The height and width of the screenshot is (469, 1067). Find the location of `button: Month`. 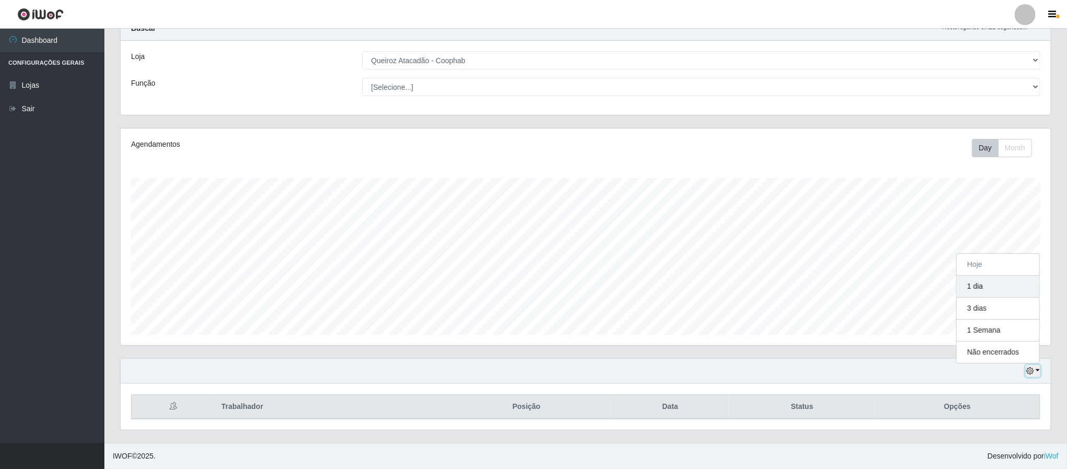

button: Month is located at coordinates (1015, 148).